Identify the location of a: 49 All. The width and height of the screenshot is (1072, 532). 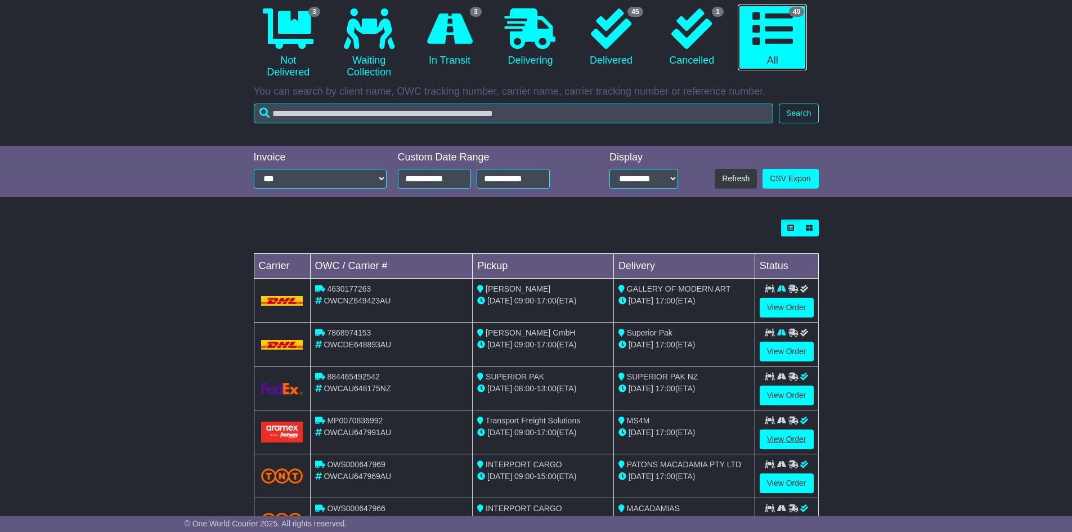
(772, 38).